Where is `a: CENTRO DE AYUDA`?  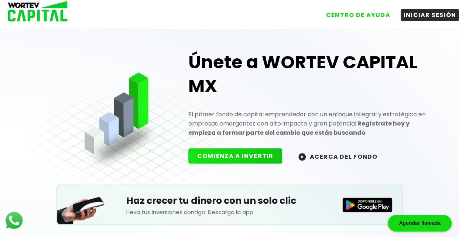 a: CENTRO DE AYUDA is located at coordinates (355, 12).